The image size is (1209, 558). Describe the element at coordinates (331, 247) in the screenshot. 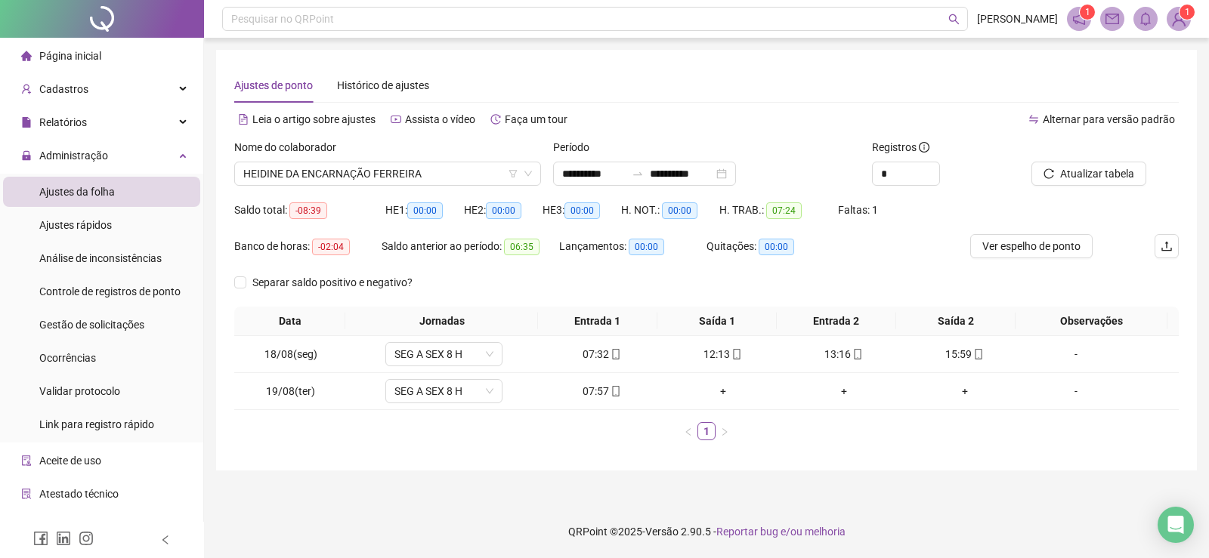

I see `span: -02:04` at that location.